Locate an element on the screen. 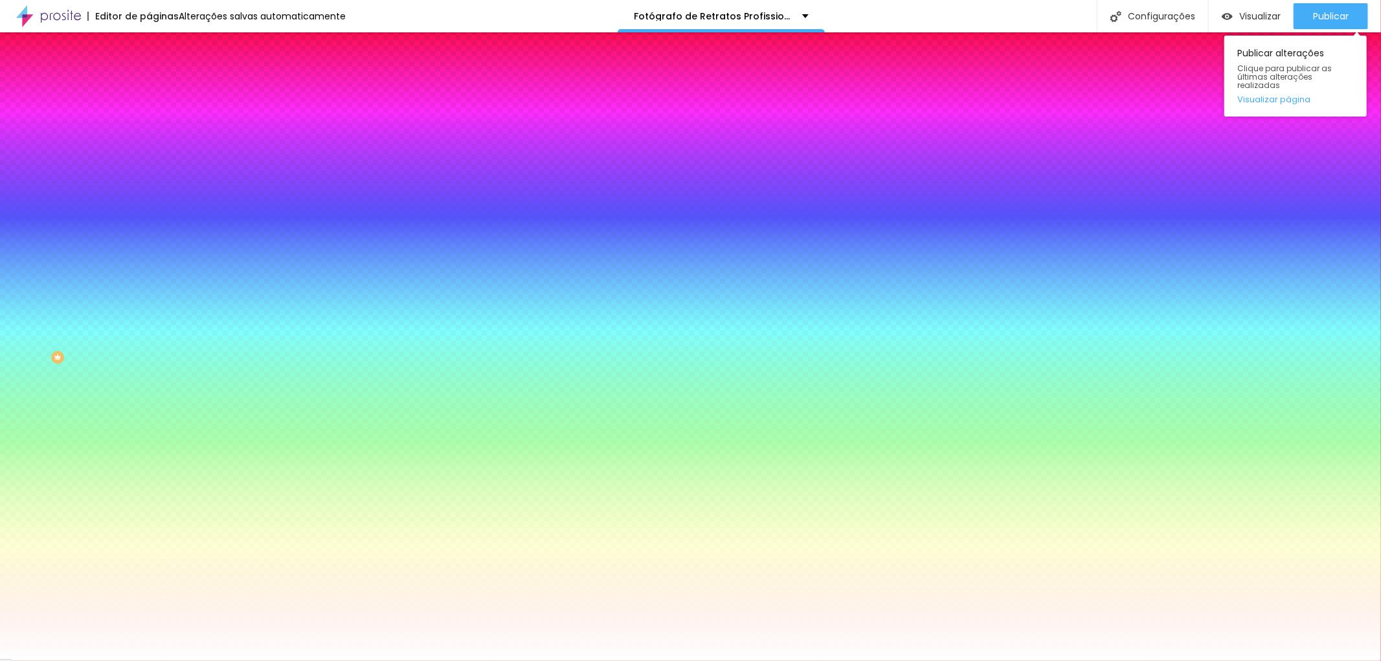 The width and height of the screenshot is (1381, 661). font: Visualizar is located at coordinates (1260, 16).